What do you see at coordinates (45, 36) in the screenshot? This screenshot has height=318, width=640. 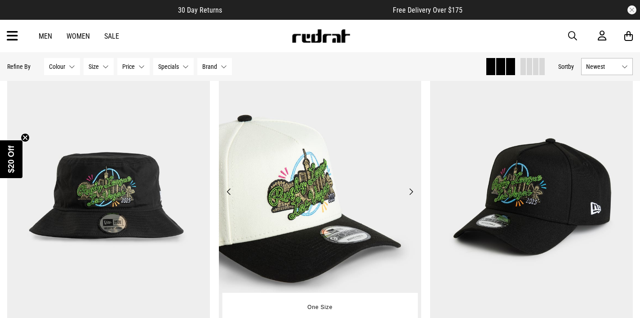 I see `a: Men` at bounding box center [45, 36].